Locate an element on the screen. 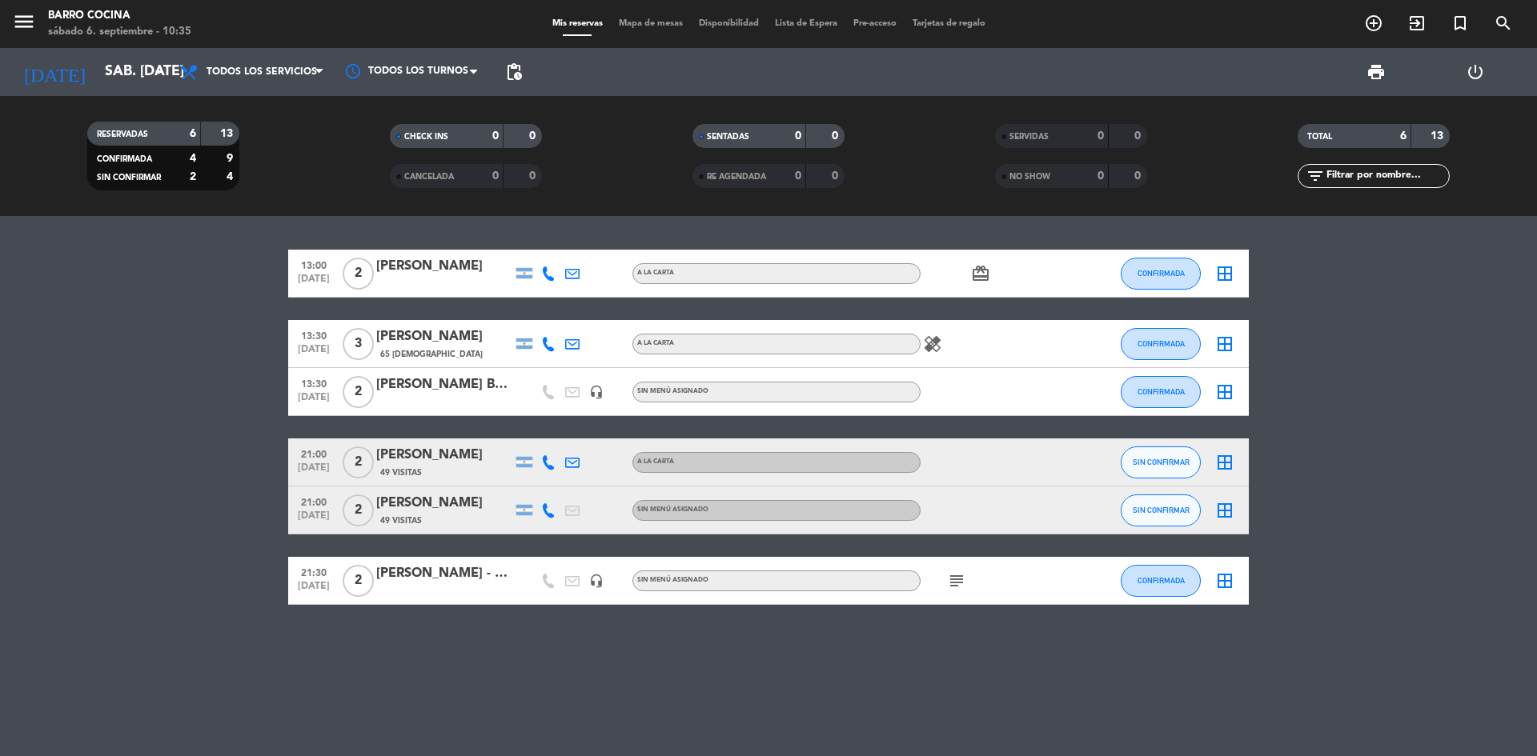  span: 21:30 is located at coordinates (314, 572).